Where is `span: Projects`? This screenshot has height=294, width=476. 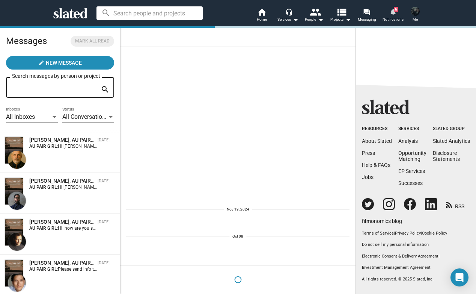
span: Projects is located at coordinates (340, 20).